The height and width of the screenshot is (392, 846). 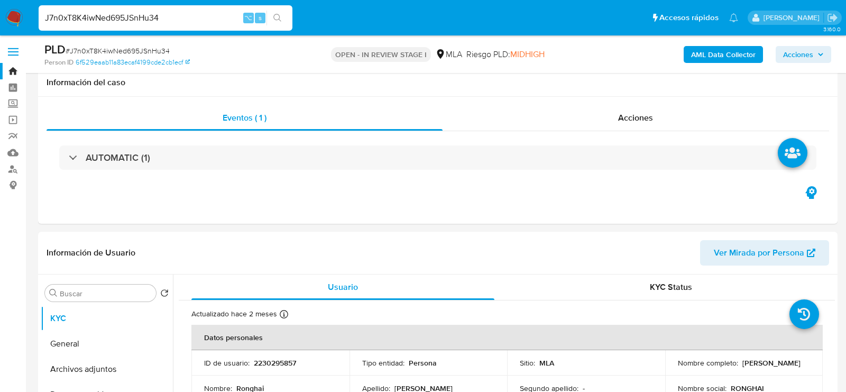 I want to click on button: Acciones, so click(x=803, y=54).